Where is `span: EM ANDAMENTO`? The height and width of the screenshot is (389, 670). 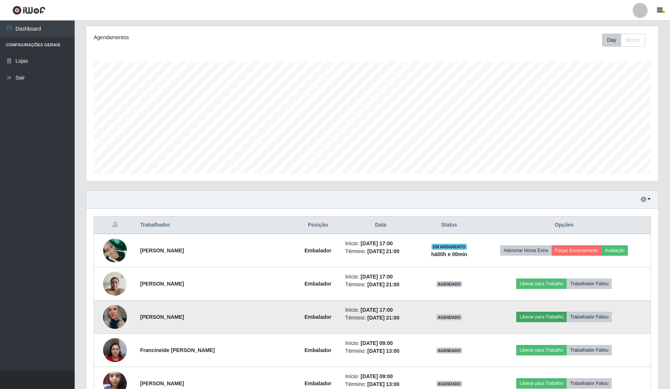 span: EM ANDAMENTO is located at coordinates (449, 247).